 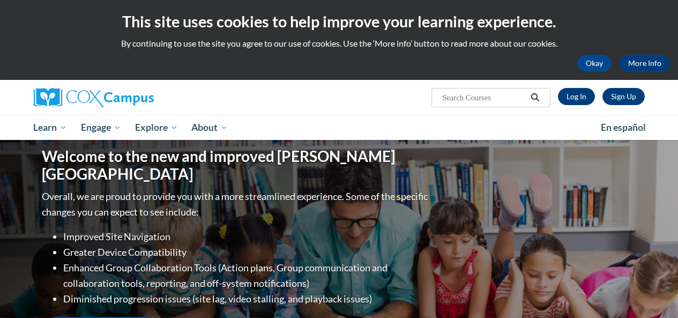 What do you see at coordinates (624, 128) in the screenshot?
I see `a: En español` at bounding box center [624, 128].